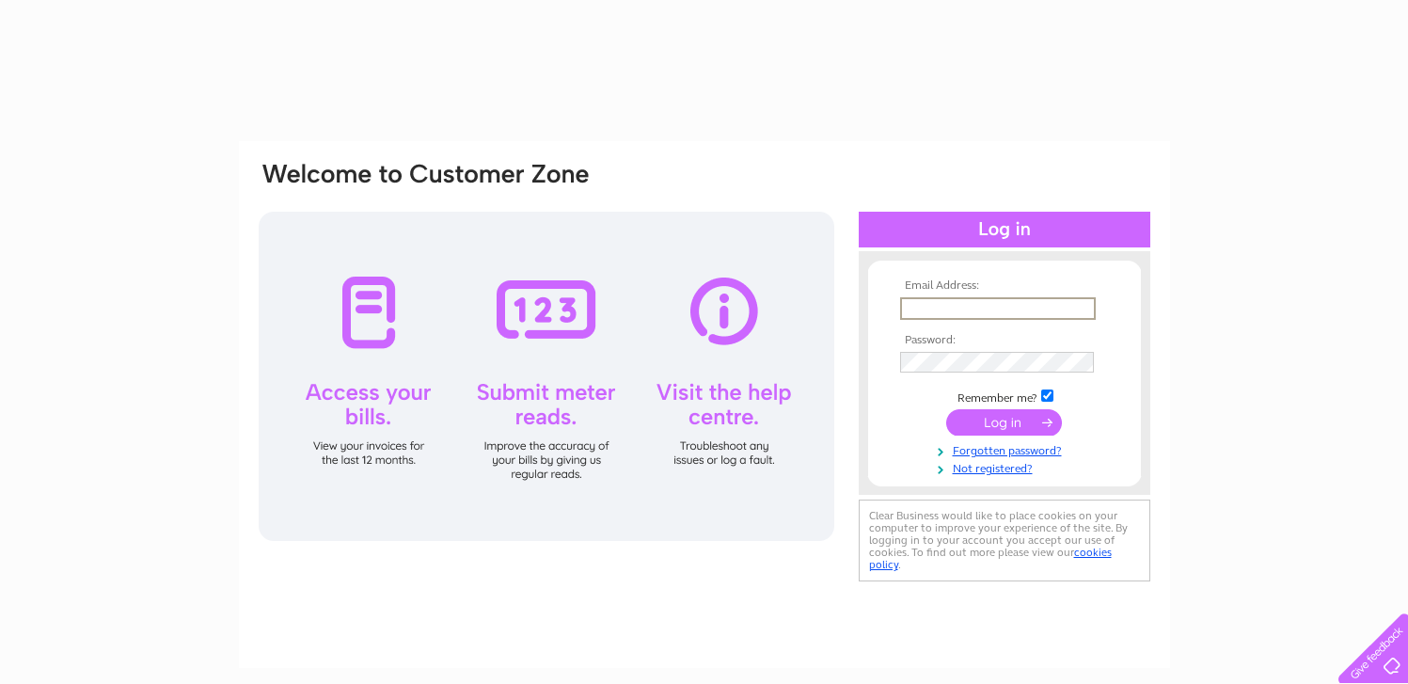  What do you see at coordinates (1006, 449) in the screenshot?
I see `a: Forgotten password?` at bounding box center [1006, 449].